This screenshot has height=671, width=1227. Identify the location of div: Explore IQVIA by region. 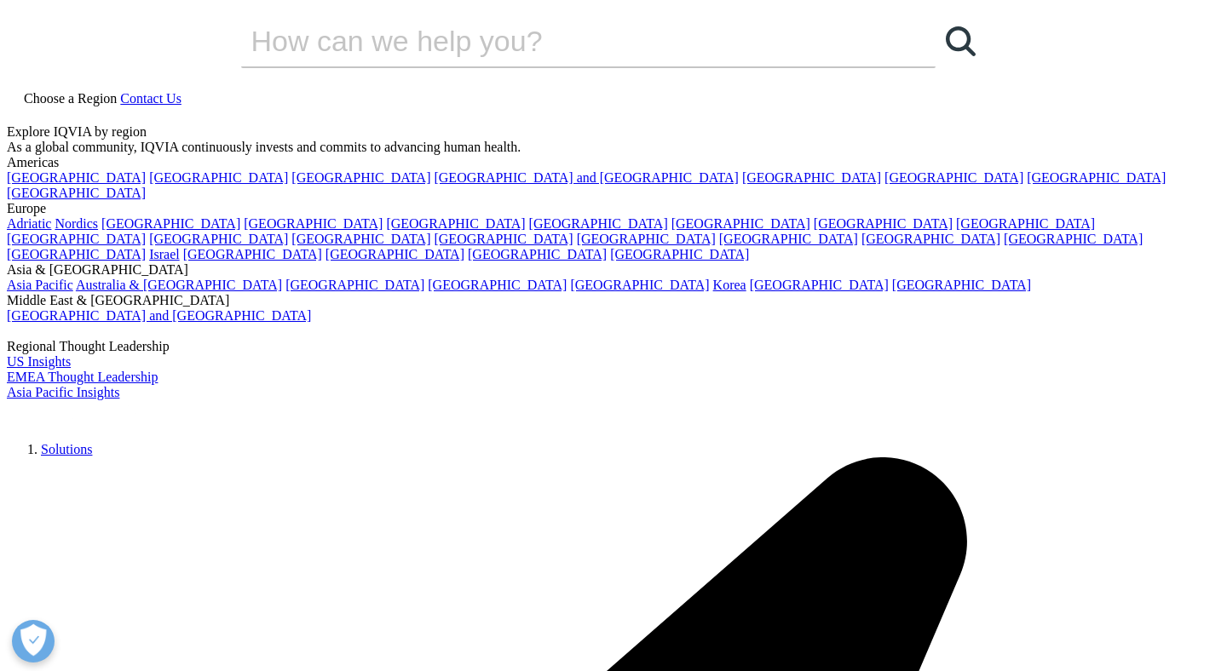
(613, 132).